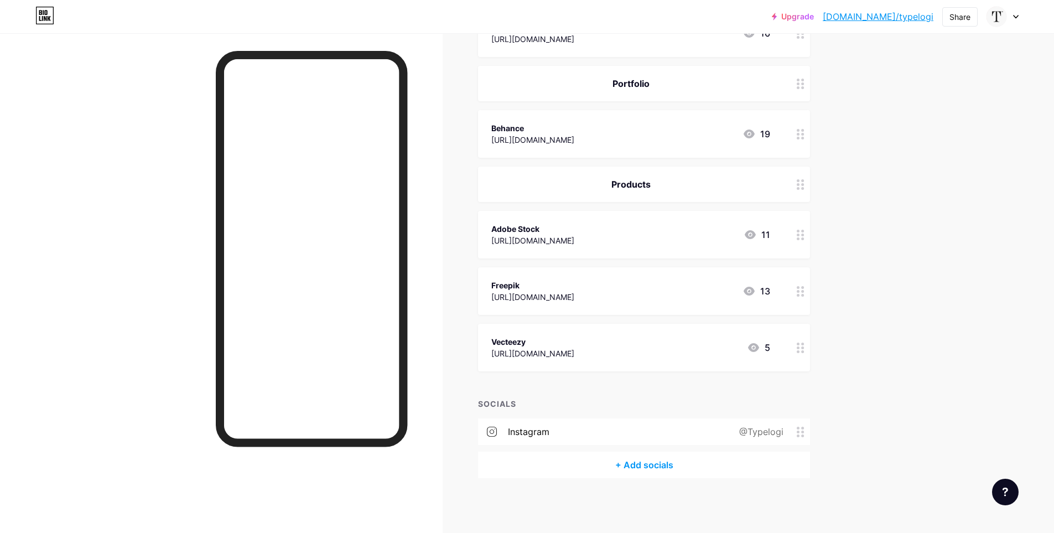 This screenshot has height=533, width=1054. I want to click on div: 5, so click(758, 347).